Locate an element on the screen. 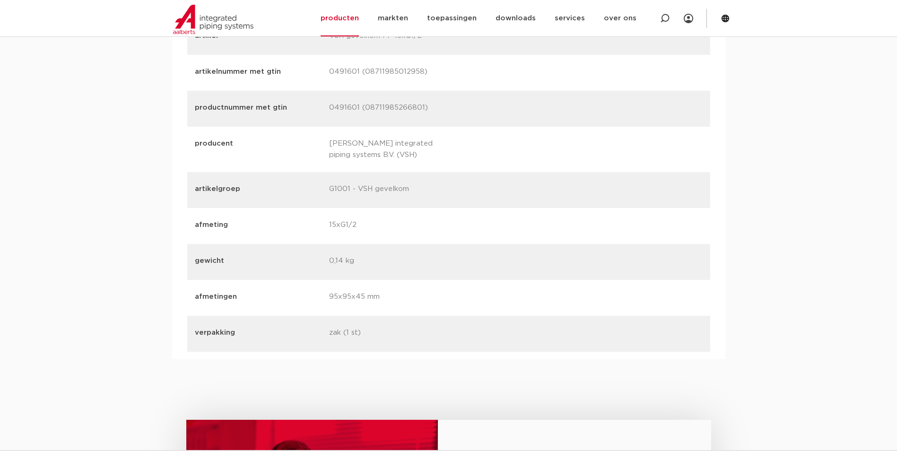 The image size is (897, 451). p: G1001 - VSH gevelkom is located at coordinates (393, 190).